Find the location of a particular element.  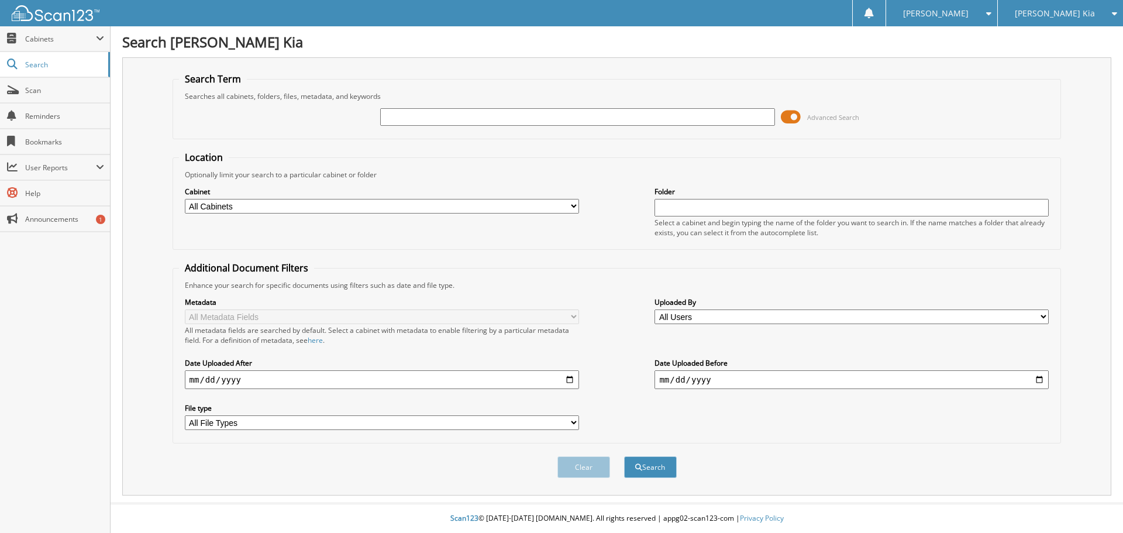

button: Clear is located at coordinates (584, 467).